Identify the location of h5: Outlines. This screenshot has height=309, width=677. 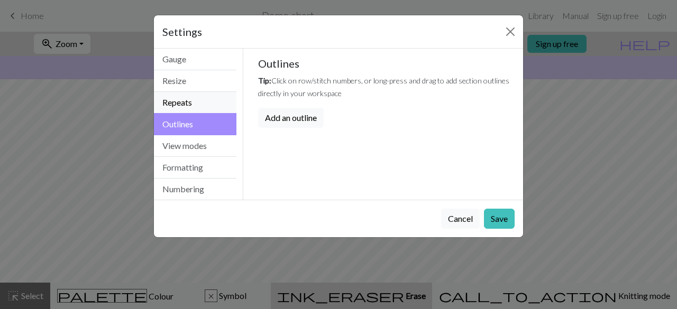
(386, 63).